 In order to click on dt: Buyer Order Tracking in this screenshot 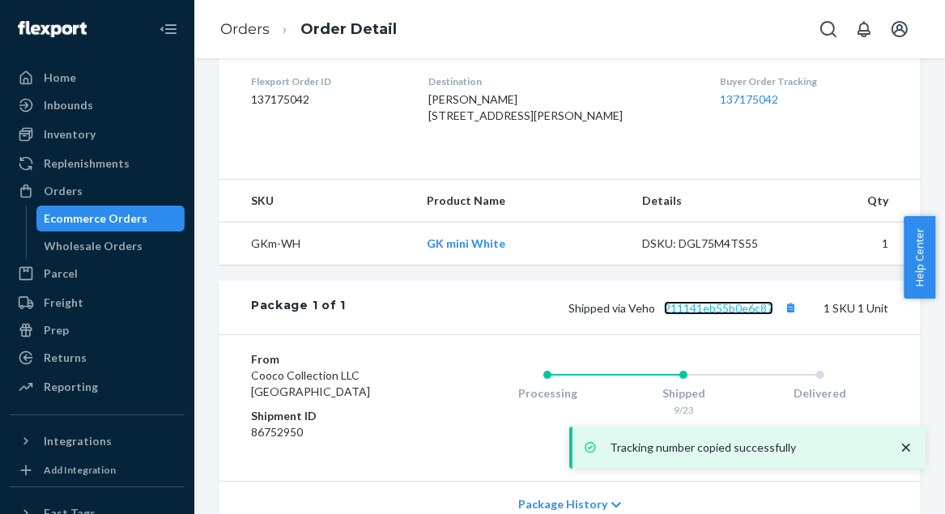, I will do `click(804, 81)`.